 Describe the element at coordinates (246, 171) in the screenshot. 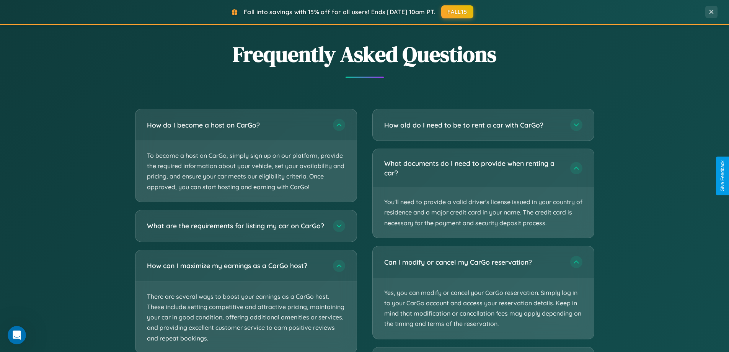

I see `p: To become a host on CarGo, simply sign up on our platform, provide the required information about...` at that location.